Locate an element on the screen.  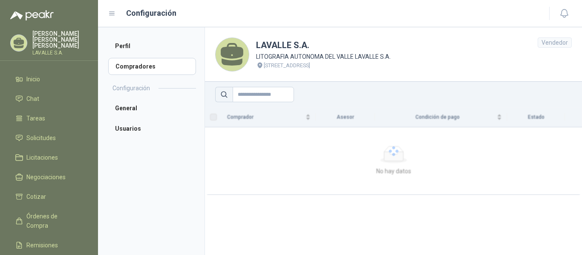
a: Compradores is located at coordinates (152, 66).